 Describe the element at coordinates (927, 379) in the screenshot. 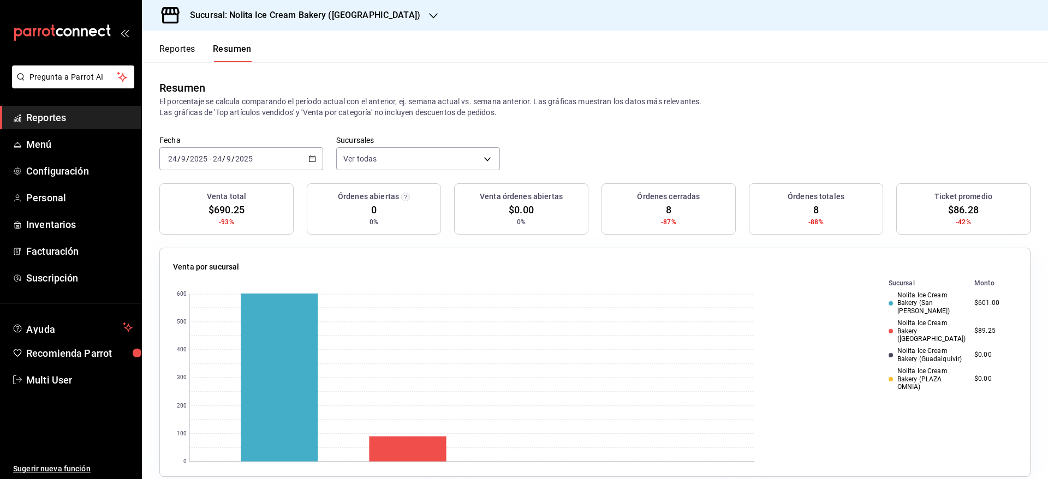

I see `div: Nolita Ice Cream Bakery (PLAZA OMNIA)` at that location.